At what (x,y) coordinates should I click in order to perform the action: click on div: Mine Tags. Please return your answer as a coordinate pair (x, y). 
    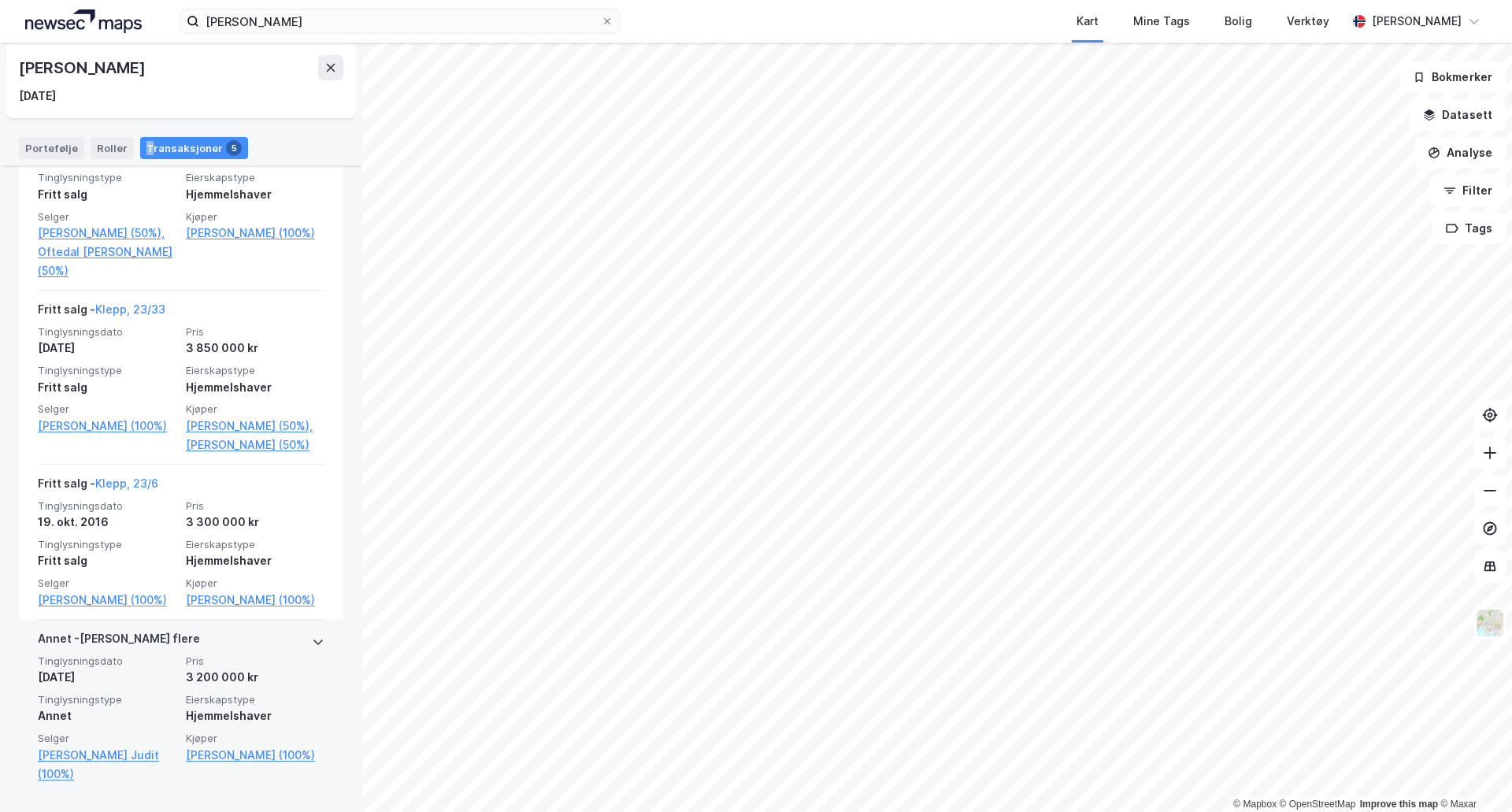
    Looking at the image, I should click on (1162, 21).